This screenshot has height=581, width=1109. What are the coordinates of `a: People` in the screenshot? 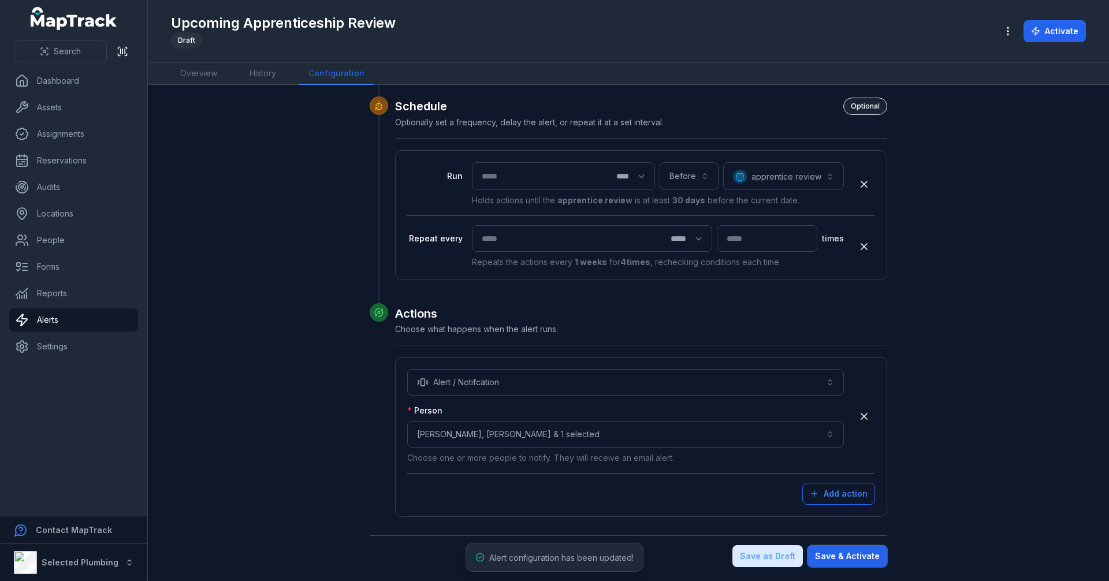 It's located at (73, 240).